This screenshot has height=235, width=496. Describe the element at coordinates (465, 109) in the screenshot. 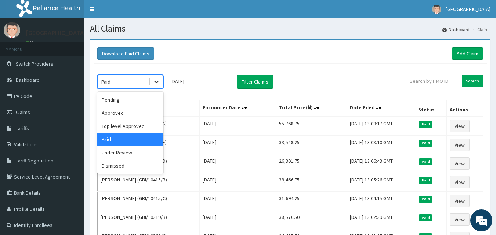

I see `th: Actions` at that location.